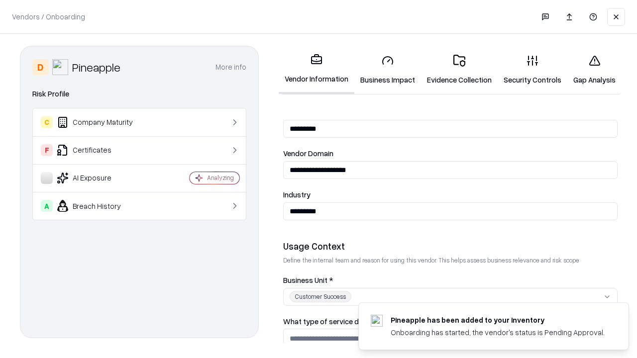  Describe the element at coordinates (231, 67) in the screenshot. I see `button: More info` at that location.